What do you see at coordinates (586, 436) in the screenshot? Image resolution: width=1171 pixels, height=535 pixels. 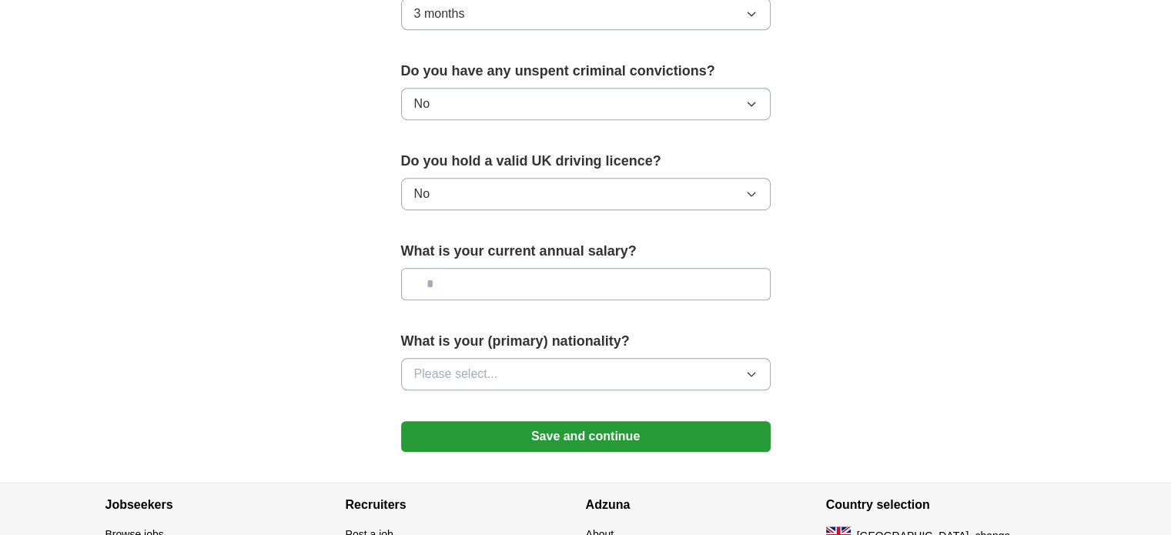 I see `button: Save and continue` at bounding box center [586, 436].